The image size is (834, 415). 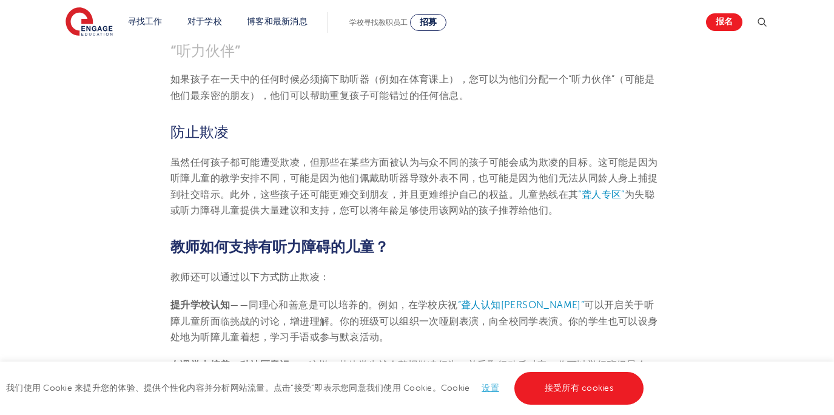 What do you see at coordinates (204, 21) in the screenshot?
I see `font: 对于学校` at bounding box center [204, 21].